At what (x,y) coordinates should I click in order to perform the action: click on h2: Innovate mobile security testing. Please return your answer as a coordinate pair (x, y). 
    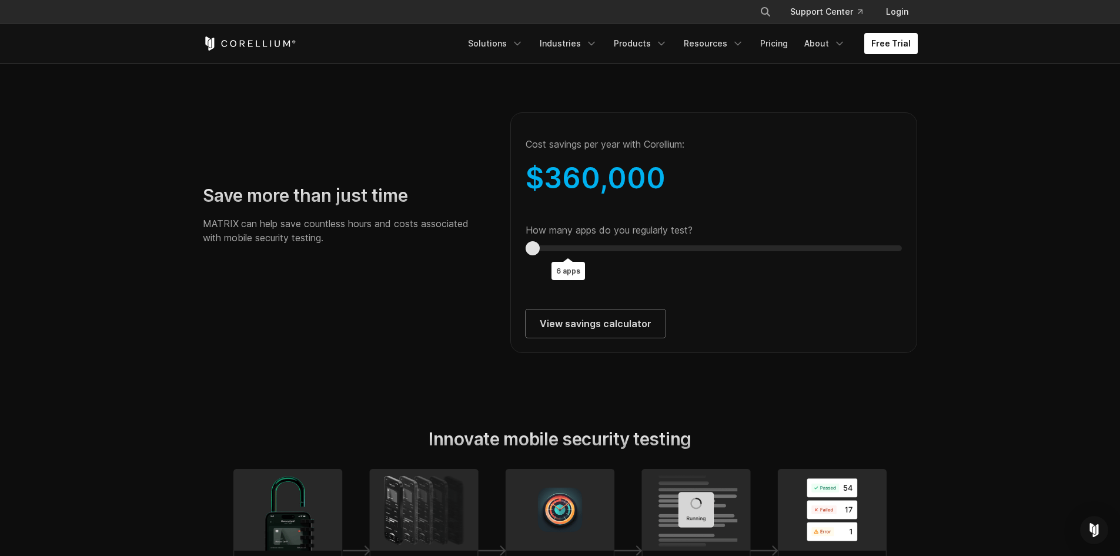
    Looking at the image, I should click on (560, 439).